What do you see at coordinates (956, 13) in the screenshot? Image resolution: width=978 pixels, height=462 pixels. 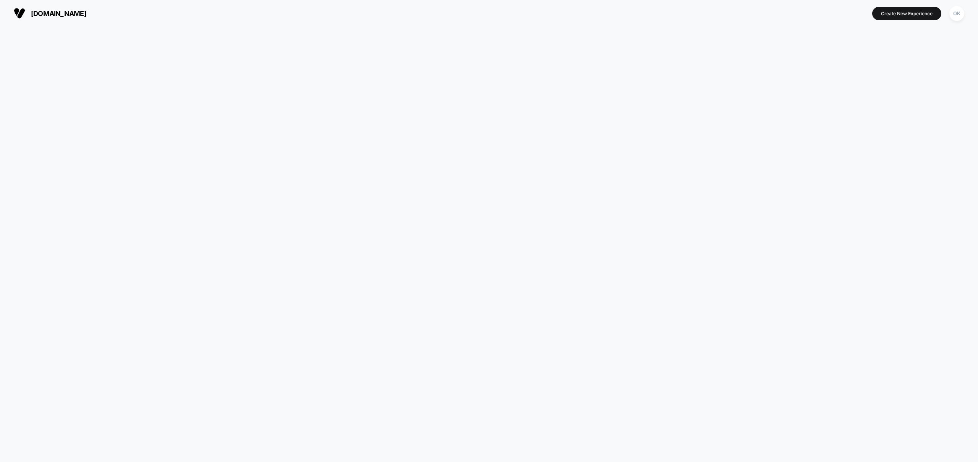 I see `button: OK` at bounding box center [956, 13].